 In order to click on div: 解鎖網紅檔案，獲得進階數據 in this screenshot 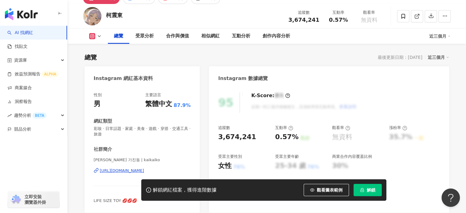, I will do `click(185, 190)`.